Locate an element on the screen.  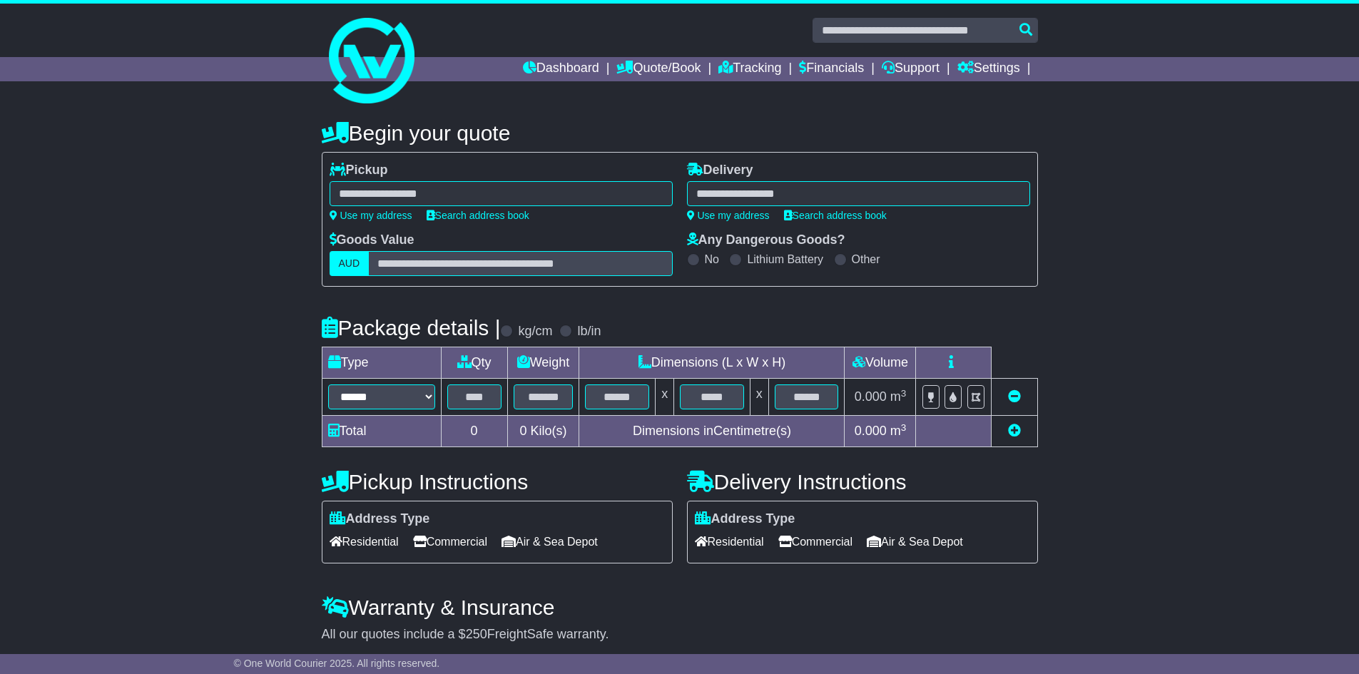
div: All our quotes include a $ FreightSafe warranty. is located at coordinates (680, 635).